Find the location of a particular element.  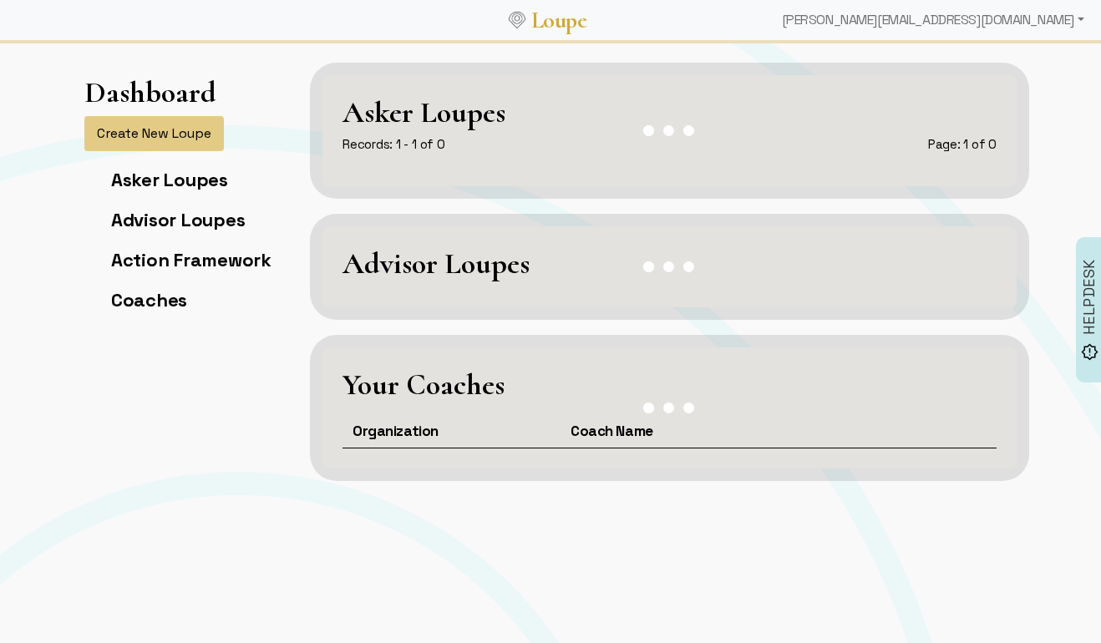

button: Create New Loupe is located at coordinates (154, 134).